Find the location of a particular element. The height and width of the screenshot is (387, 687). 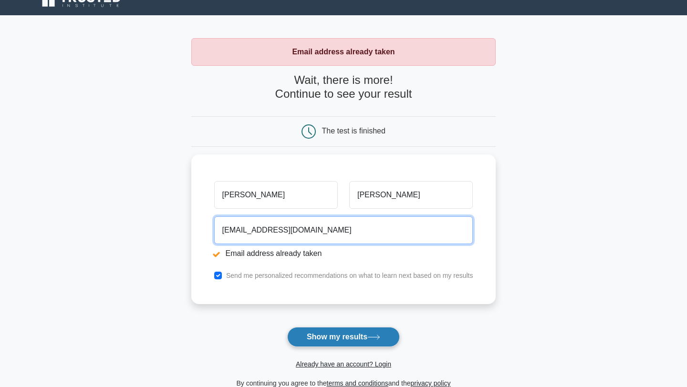

input: Email is located at coordinates (343, 230).